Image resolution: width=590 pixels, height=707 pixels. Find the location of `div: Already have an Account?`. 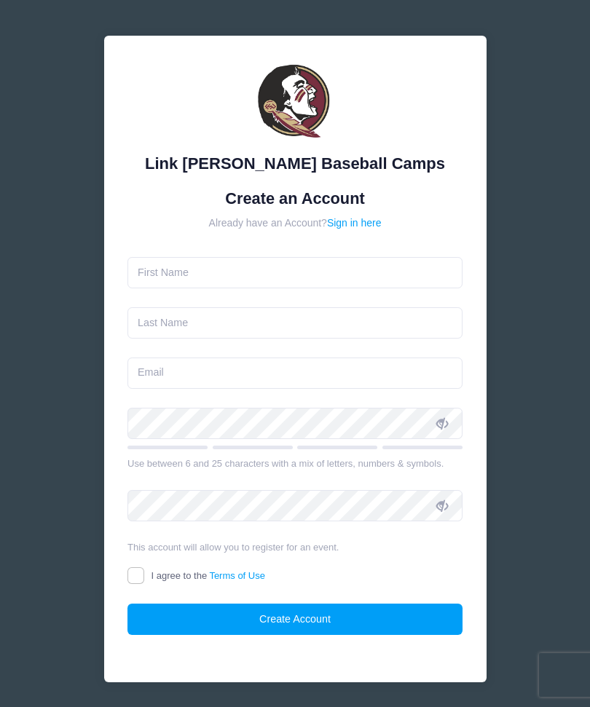

div: Already have an Account? is located at coordinates (295, 223).